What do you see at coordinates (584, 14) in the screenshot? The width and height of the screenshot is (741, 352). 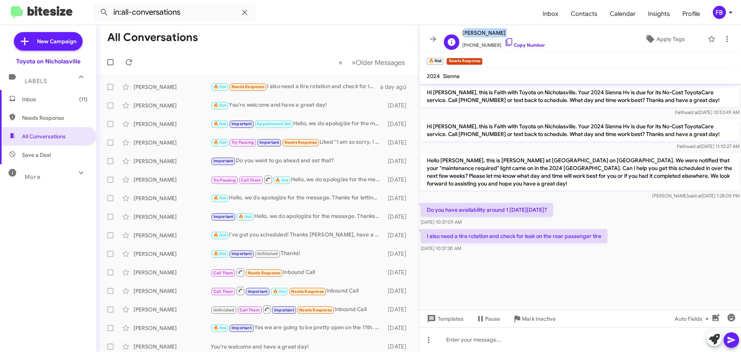 I see `span: Contacts` at bounding box center [584, 14].